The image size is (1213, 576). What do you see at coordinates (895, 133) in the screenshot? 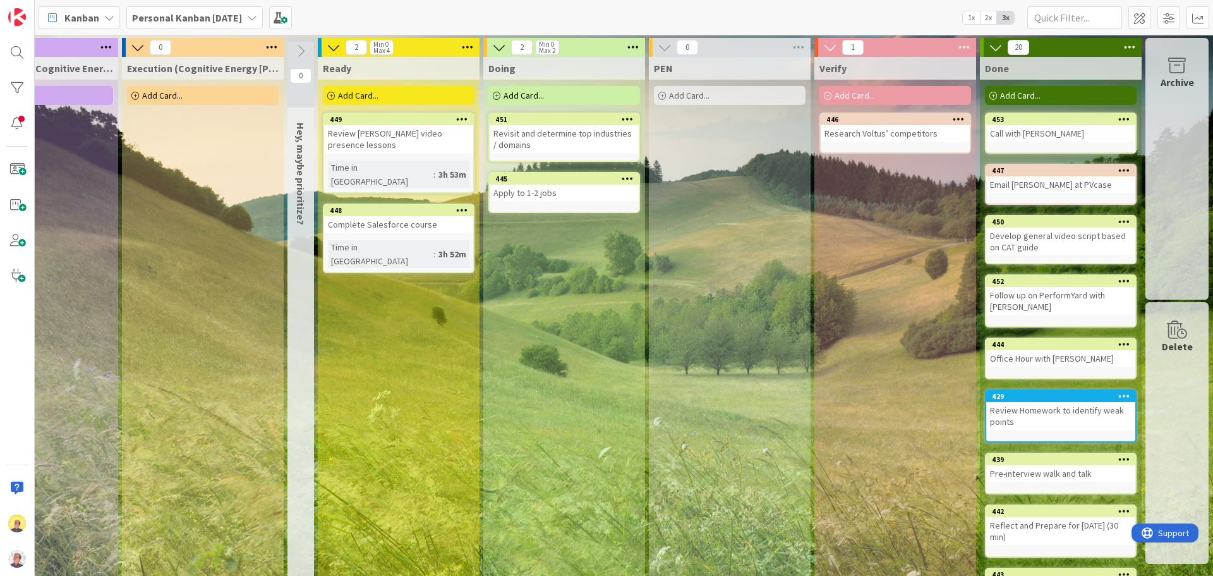
I see `div: Research Voltus’ competitors` at bounding box center [895, 133].